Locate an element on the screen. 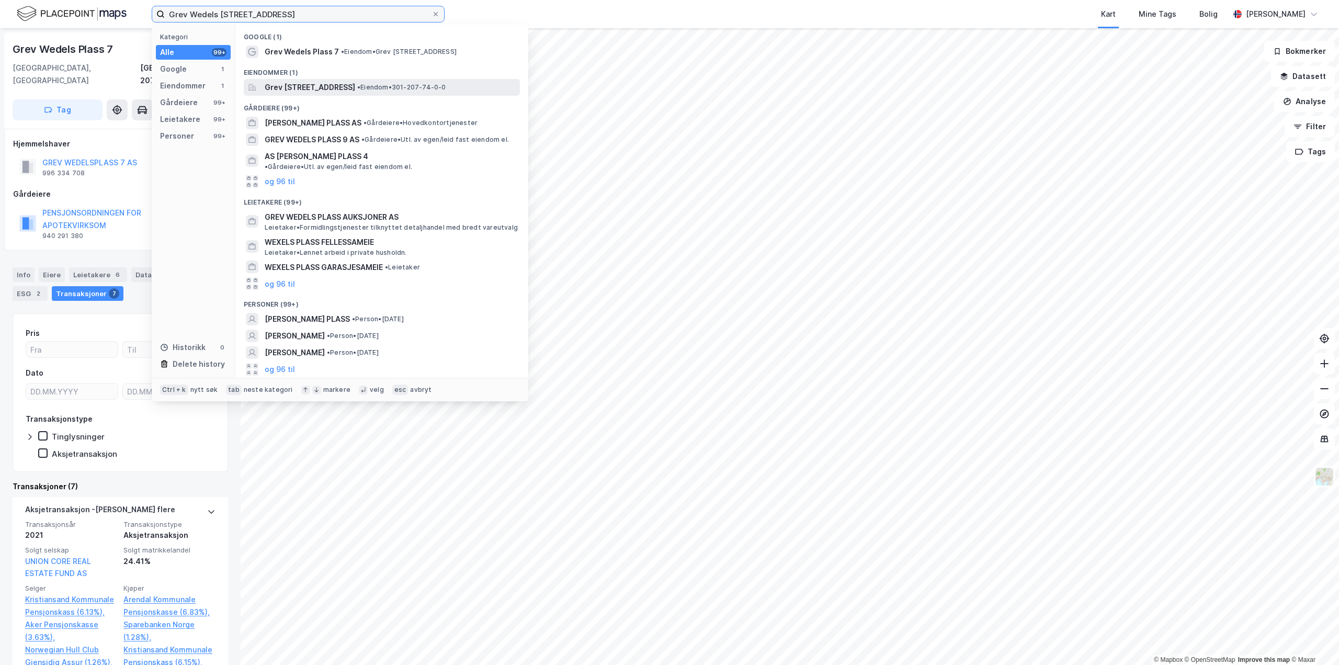  div: Info is located at coordinates (24, 275).